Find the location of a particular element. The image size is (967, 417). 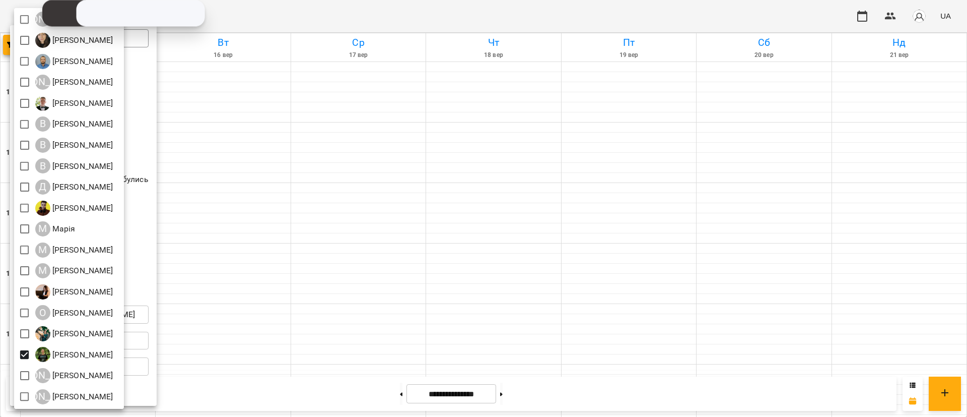

div: Владислав Границький is located at coordinates (74, 124).